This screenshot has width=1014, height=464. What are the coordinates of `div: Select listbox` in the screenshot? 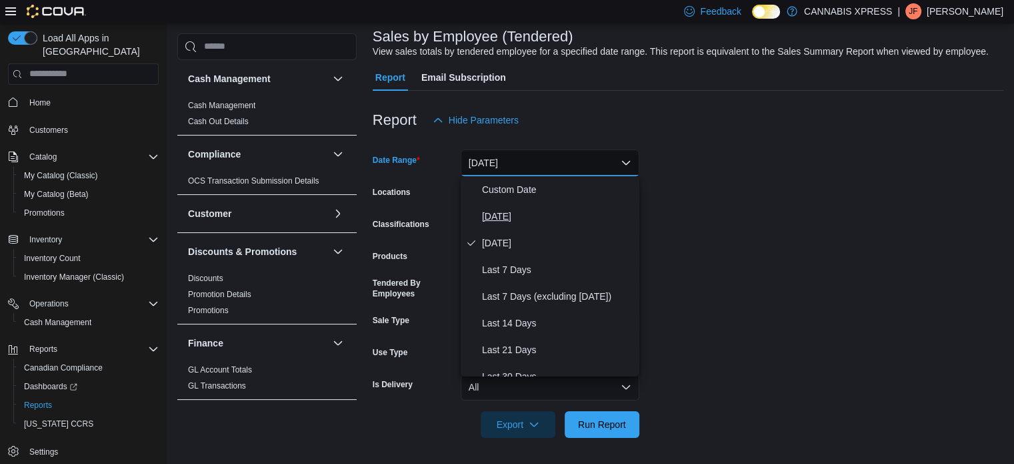 It's located at (550, 276).